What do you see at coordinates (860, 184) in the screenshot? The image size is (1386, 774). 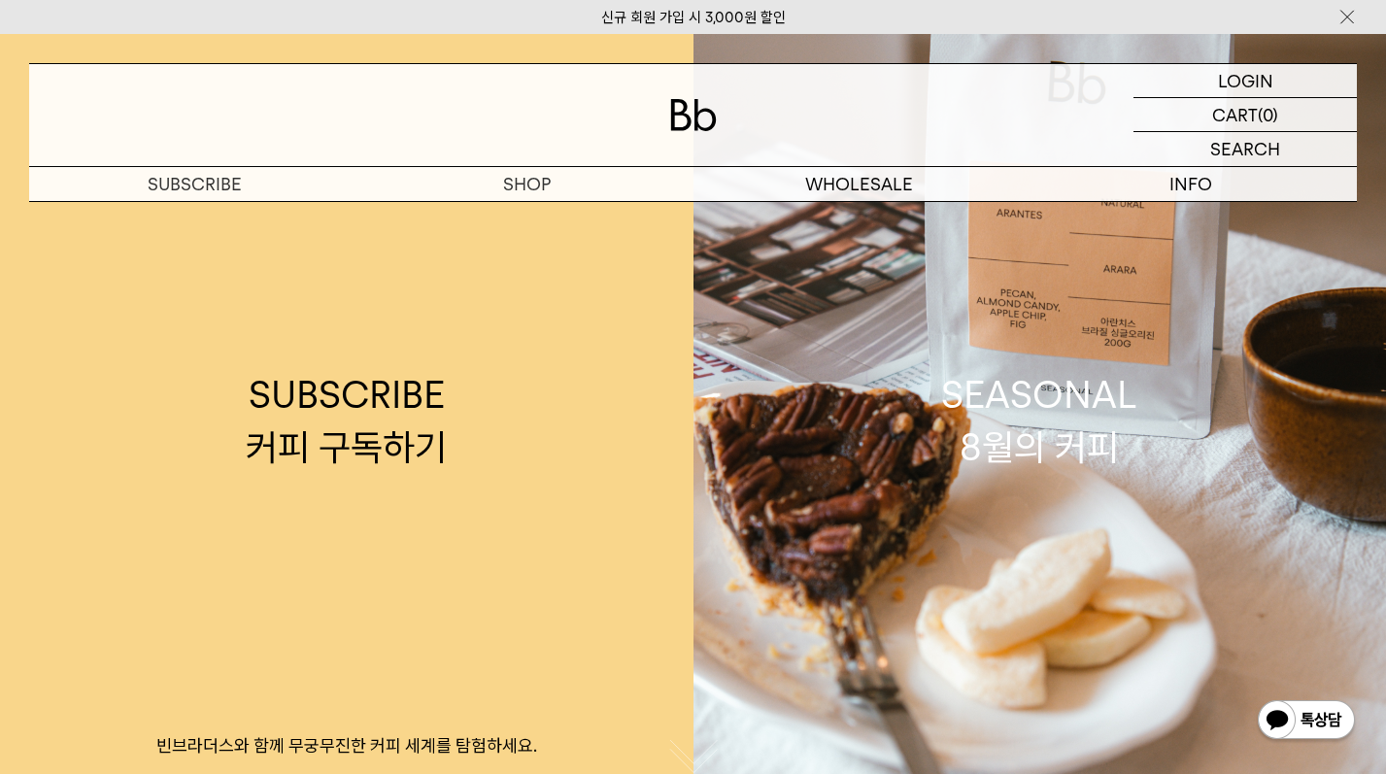 I see `p: WHOLESALE` at bounding box center [860, 184].